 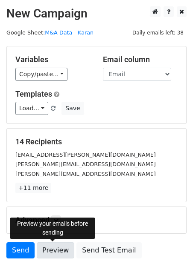 What do you see at coordinates (34, 94) in the screenshot?
I see `a: Templates` at bounding box center [34, 94].